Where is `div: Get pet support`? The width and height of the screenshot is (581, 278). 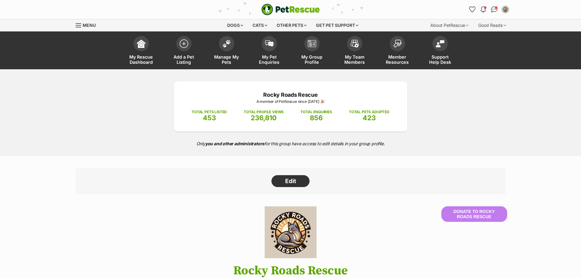 div: Get pet support is located at coordinates (337, 25).